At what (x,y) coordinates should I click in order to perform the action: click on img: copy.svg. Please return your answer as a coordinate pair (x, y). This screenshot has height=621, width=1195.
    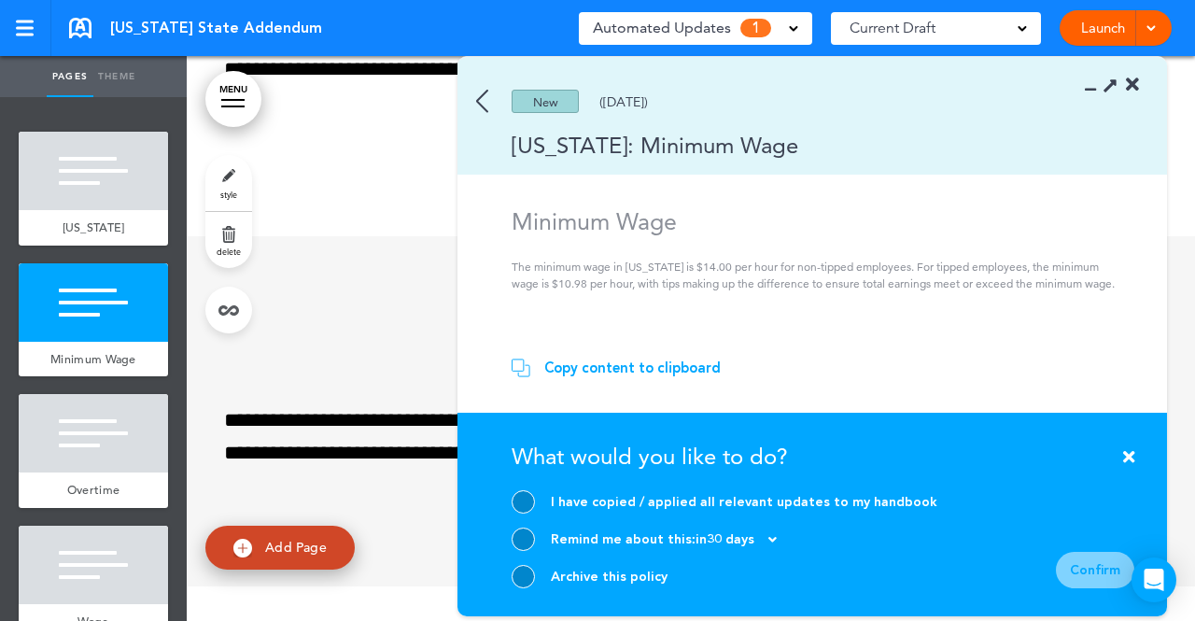
    Looking at the image, I should click on (521, 368).